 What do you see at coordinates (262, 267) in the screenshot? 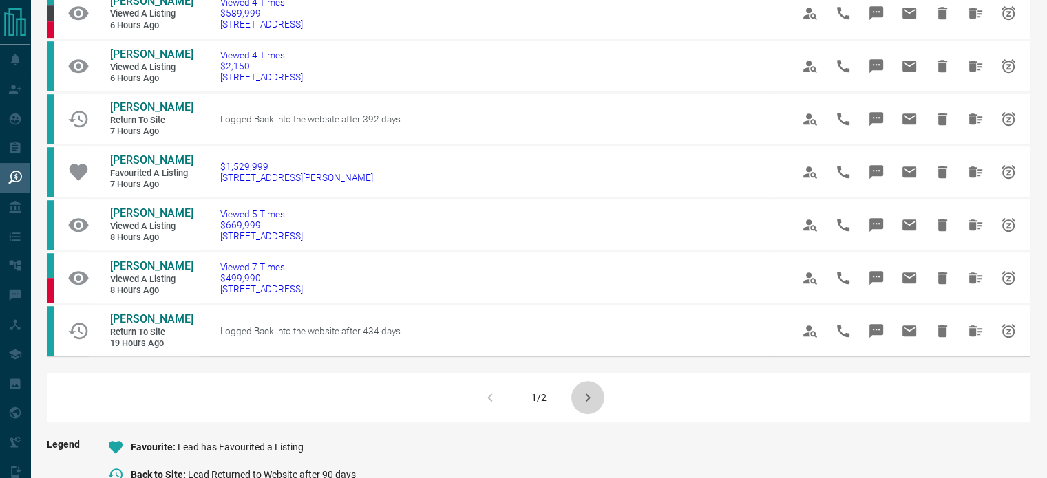
I see `span: Viewed 7 Times` at bounding box center [262, 267].